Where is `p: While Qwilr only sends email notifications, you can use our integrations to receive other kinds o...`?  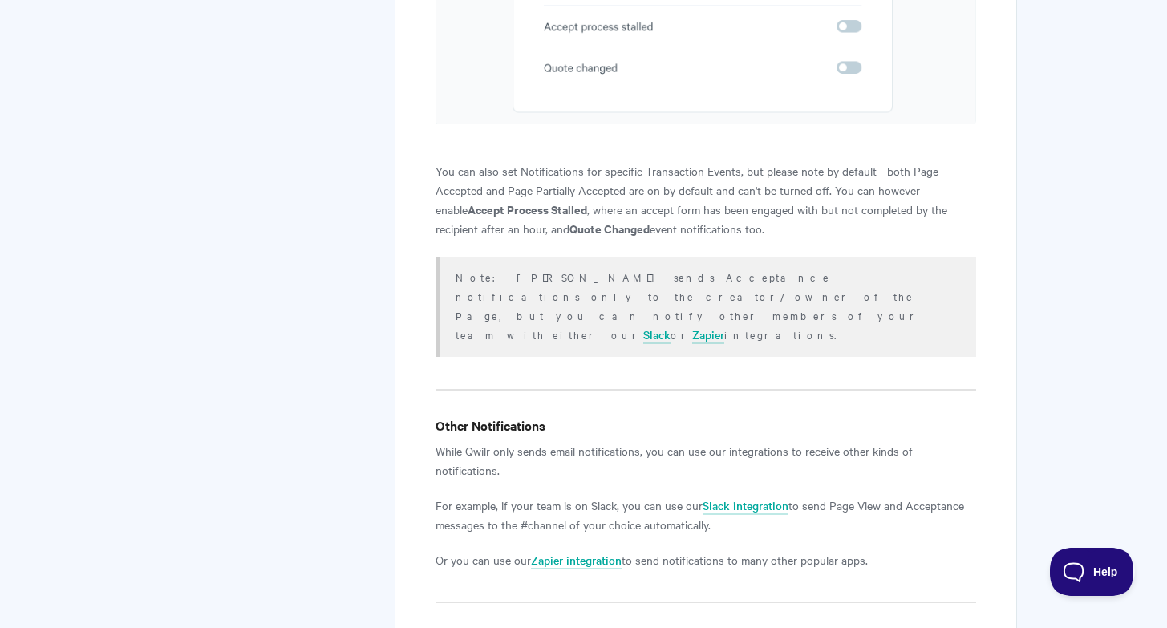
p: While Qwilr only sends email notifications, you can use our integrations to receive other kinds o... is located at coordinates (705, 460).